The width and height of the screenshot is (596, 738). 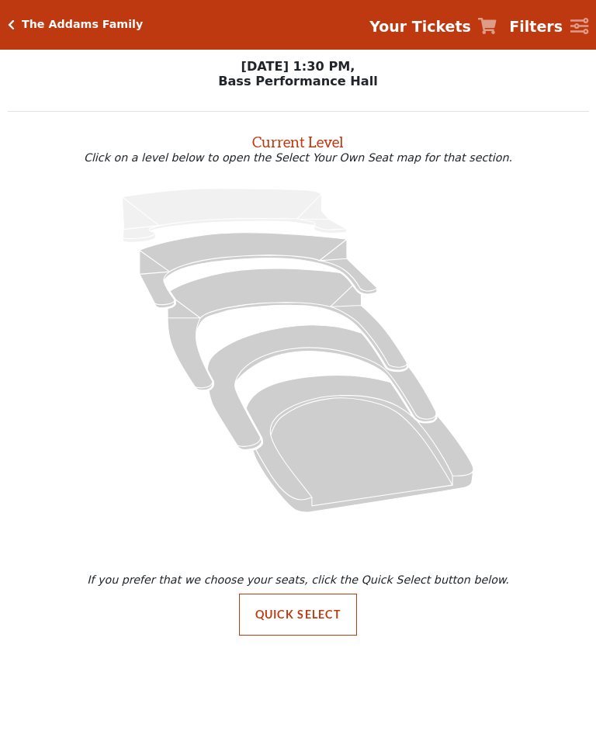 I want to click on a: Click here to go back to filters, so click(x=11, y=25).